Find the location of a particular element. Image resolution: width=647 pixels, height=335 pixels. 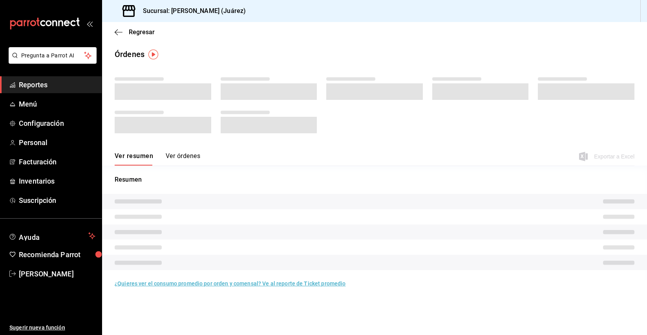

span: Sugerir nueva función is located at coordinates (52, 327).